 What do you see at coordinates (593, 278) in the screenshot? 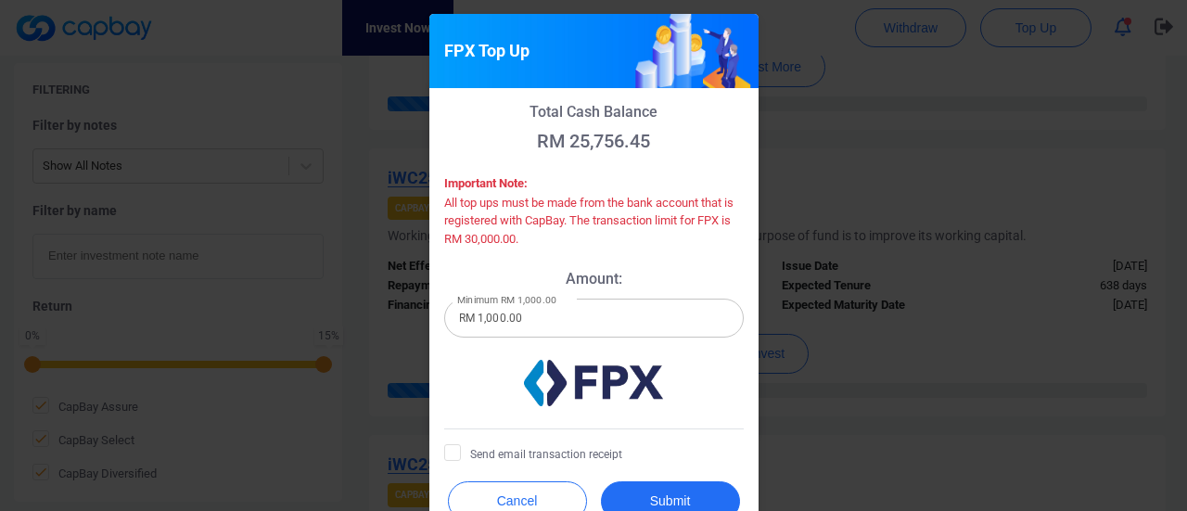
I see `p: Amount:` at bounding box center [593, 278].